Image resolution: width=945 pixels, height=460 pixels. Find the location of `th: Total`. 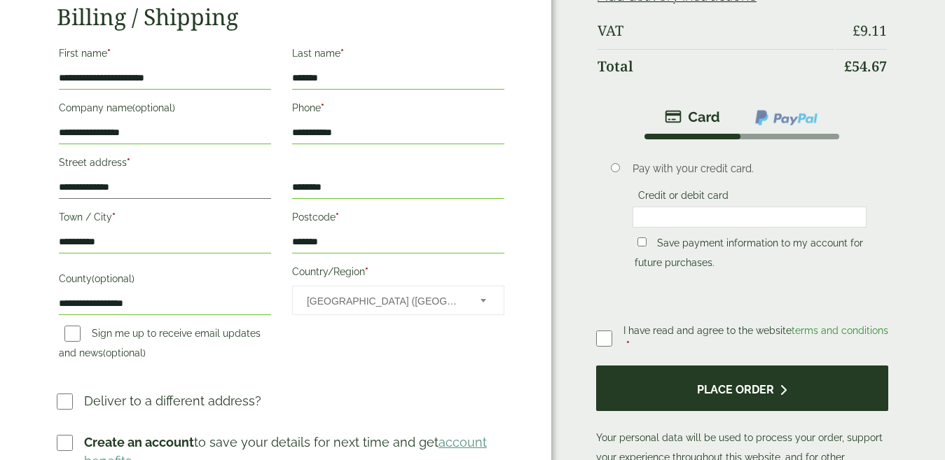

th: Total is located at coordinates (716, 66).